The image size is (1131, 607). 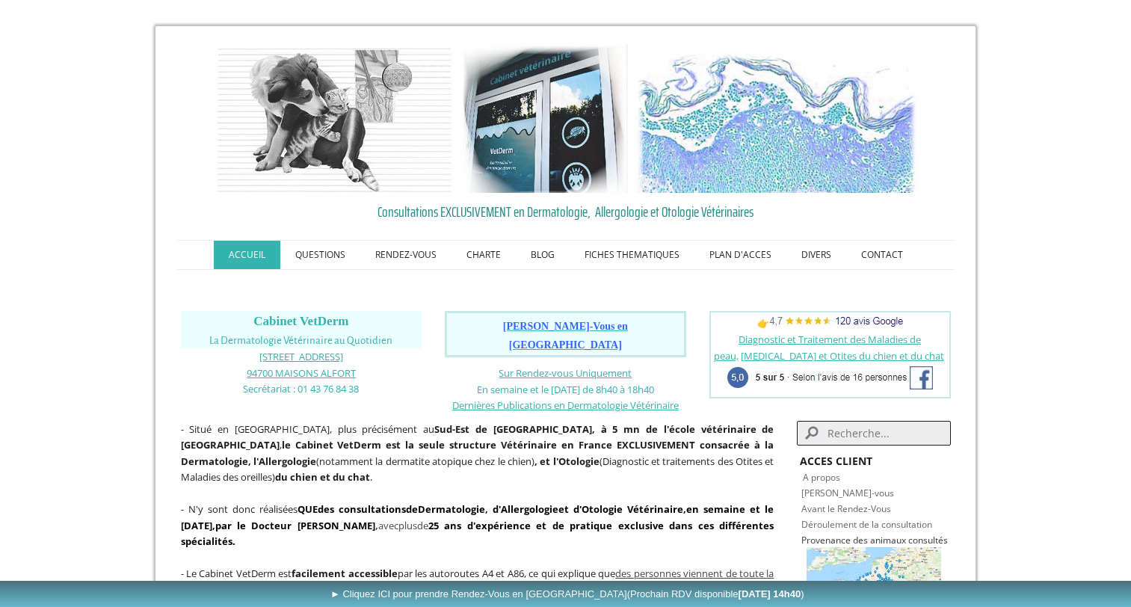 I want to click on input: Search, so click(x=873, y=433).